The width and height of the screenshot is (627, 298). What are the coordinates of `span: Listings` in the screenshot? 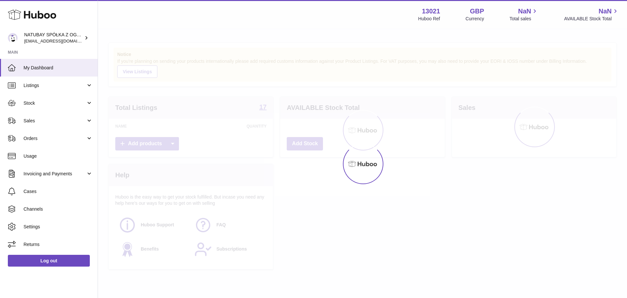 It's located at (55, 85).